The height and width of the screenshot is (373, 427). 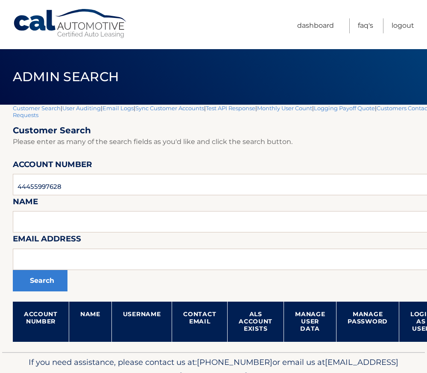 What do you see at coordinates (82, 108) in the screenshot?
I see `a: User Auditing` at bounding box center [82, 108].